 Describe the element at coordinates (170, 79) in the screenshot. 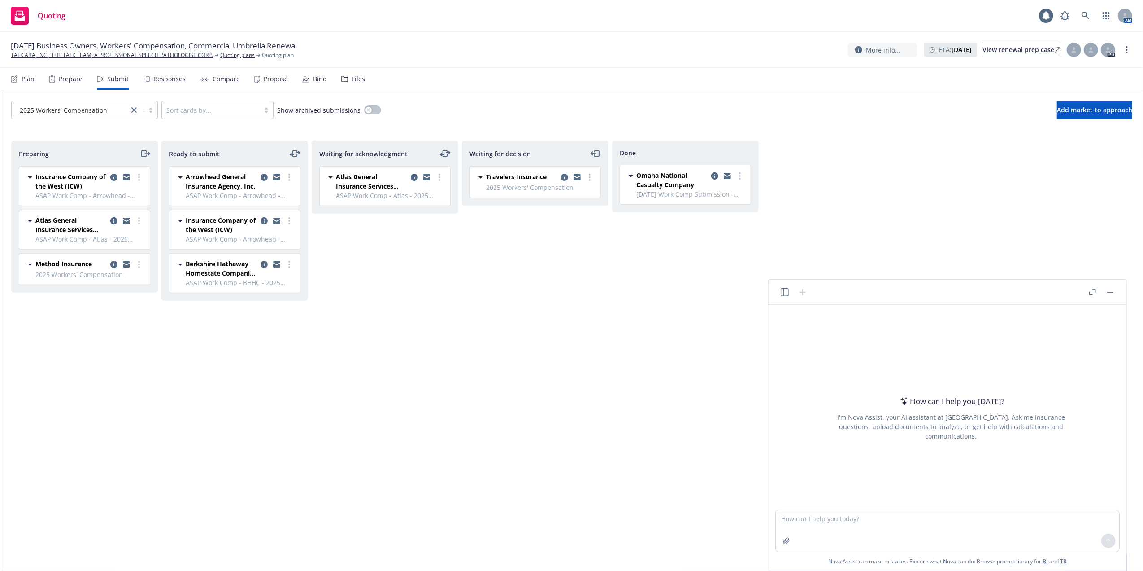

I see `div: Responses` at that location.